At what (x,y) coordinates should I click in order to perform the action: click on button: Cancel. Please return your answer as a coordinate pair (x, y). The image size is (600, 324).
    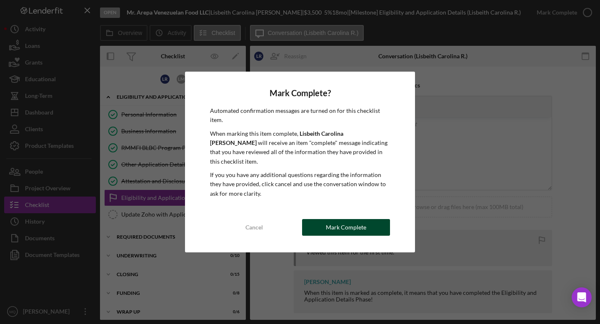
    Looking at the image, I should click on (254, 228).